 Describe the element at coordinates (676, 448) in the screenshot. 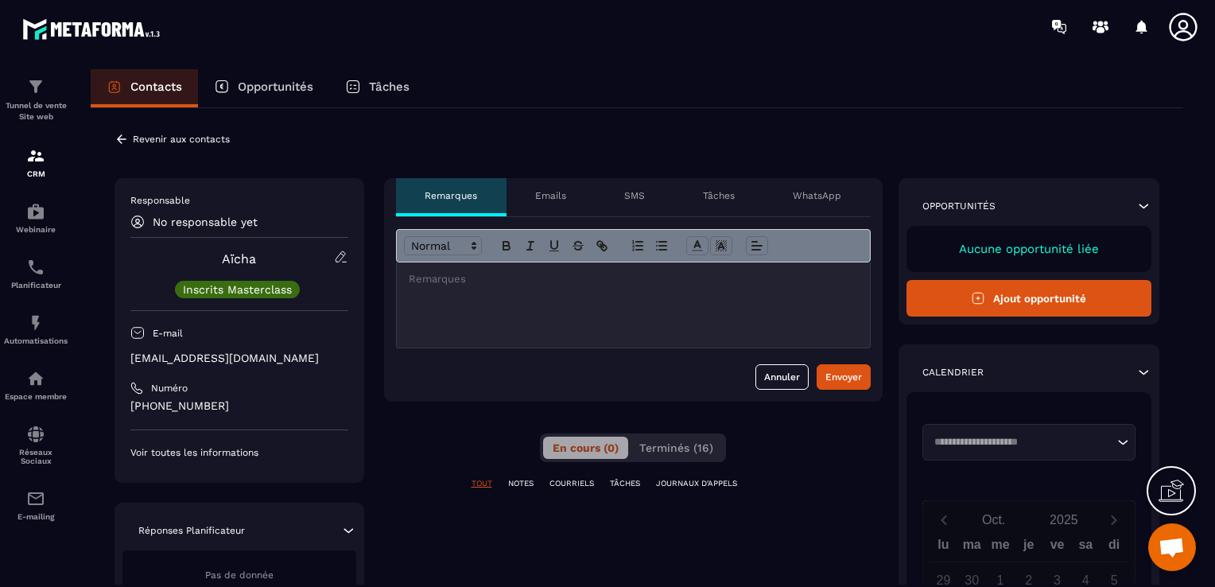

I see `span: Terminés (16)` at that location.